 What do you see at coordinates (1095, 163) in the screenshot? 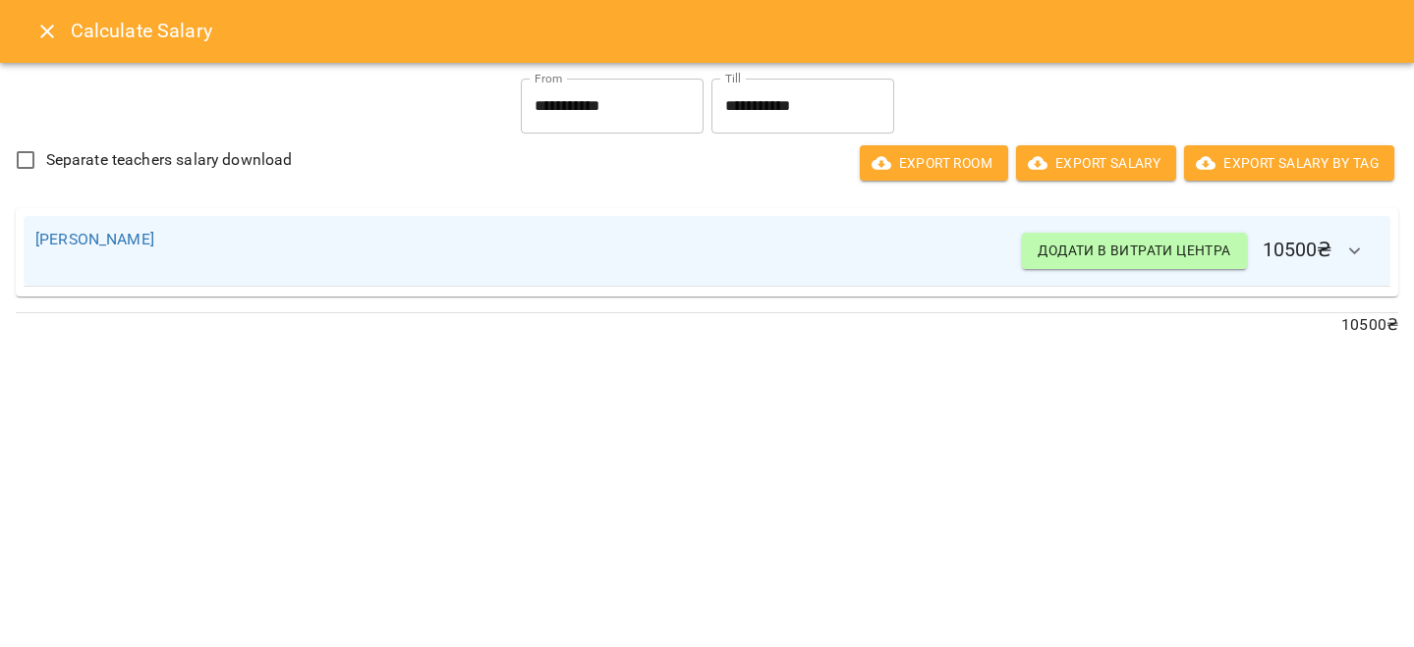
I see `span: Export Salary` at bounding box center [1095, 163].